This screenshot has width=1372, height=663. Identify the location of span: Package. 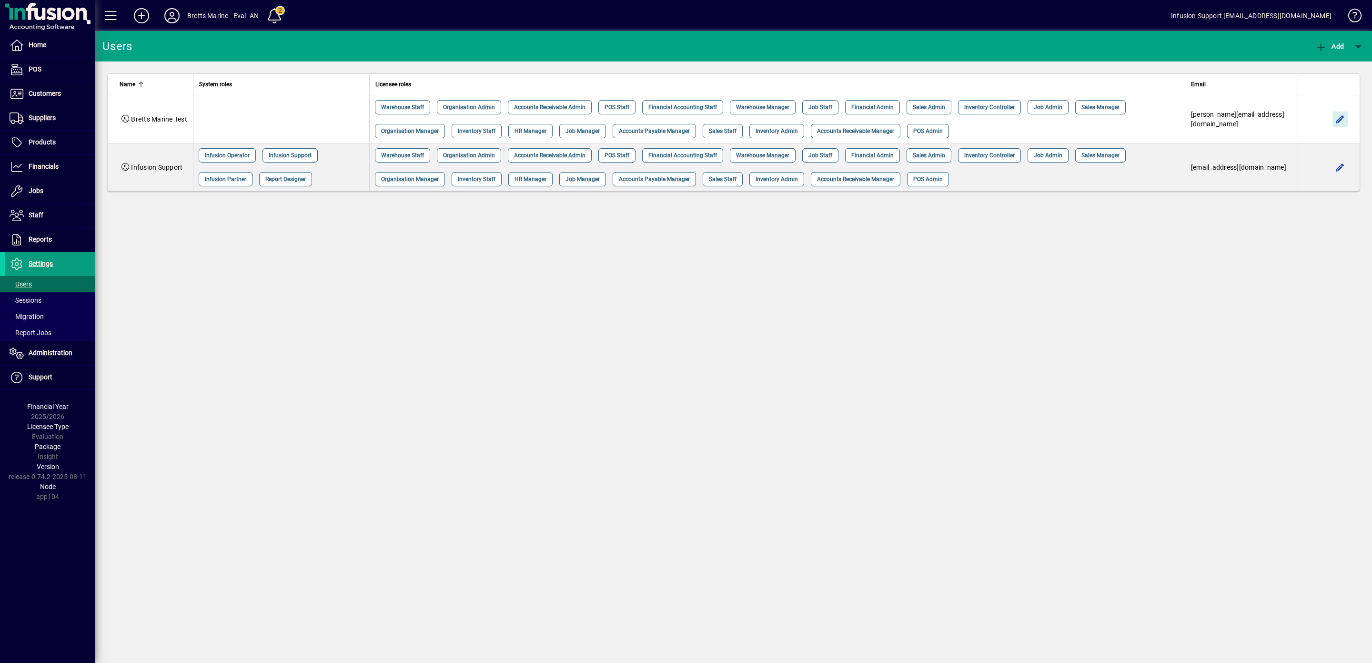
(48, 446).